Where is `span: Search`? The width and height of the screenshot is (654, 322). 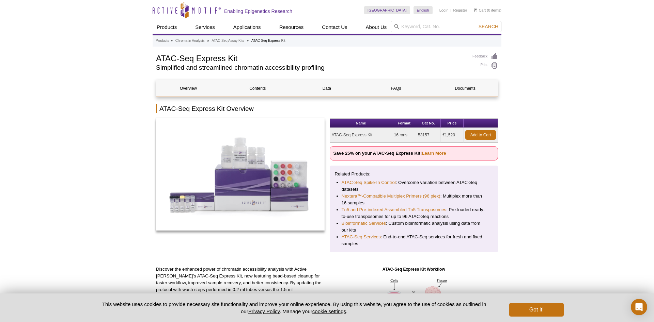
span: Search is located at coordinates (488, 27).